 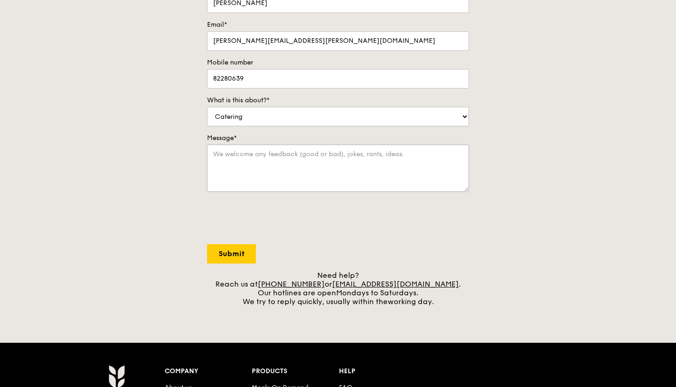 I want to click on label: Message*, so click(x=338, y=138).